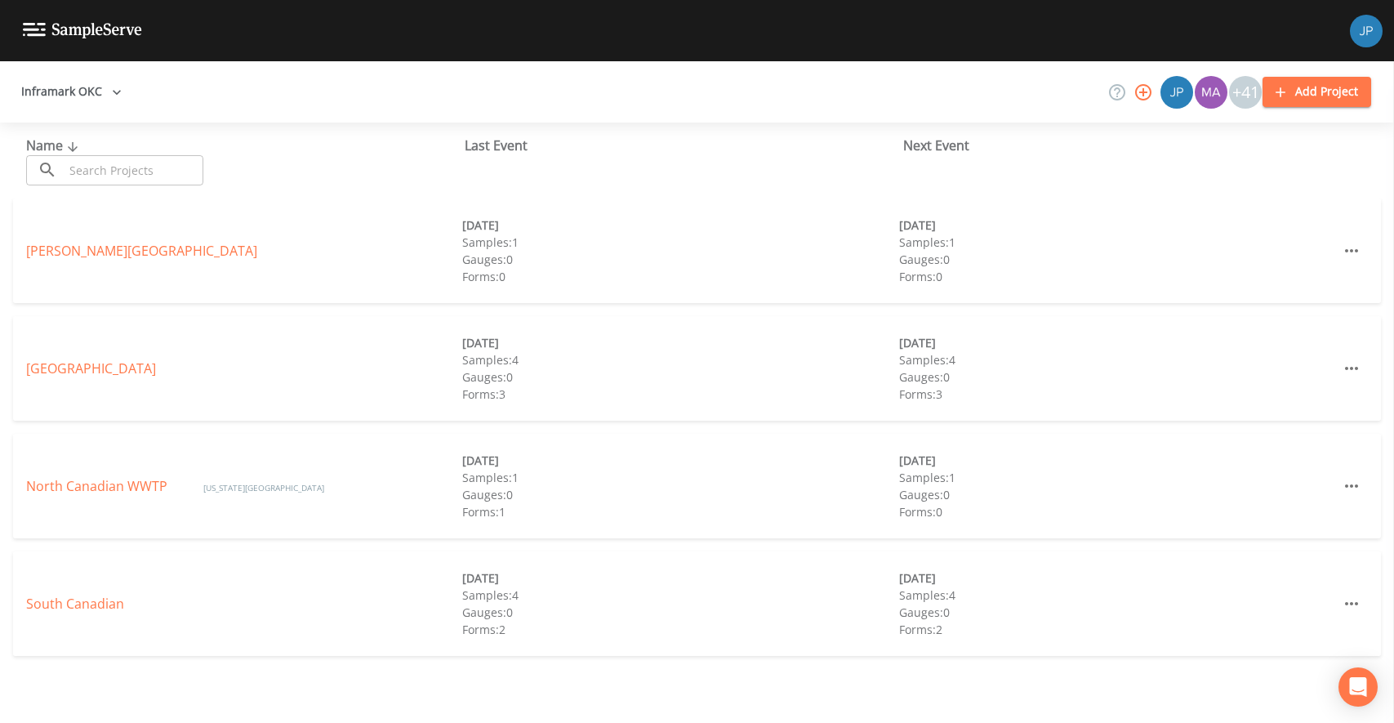 The height and width of the screenshot is (723, 1394). I want to click on div: Forms: 1, so click(680, 511).